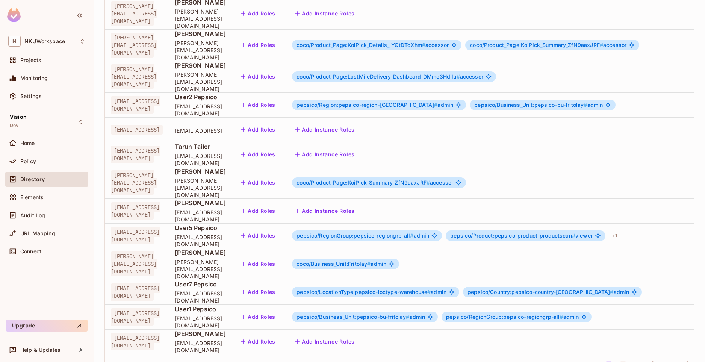 The width and height of the screenshot is (705, 362). Describe the element at coordinates (200, 97) in the screenshot. I see `span: User2 Pepsico` at that location.